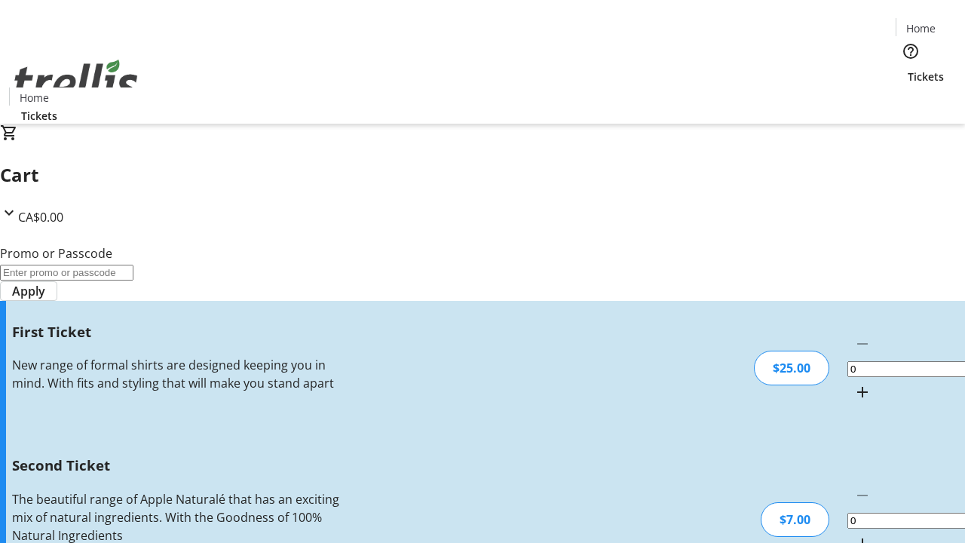  What do you see at coordinates (795, 519) in the screenshot?
I see `div: $7.00` at bounding box center [795, 519].